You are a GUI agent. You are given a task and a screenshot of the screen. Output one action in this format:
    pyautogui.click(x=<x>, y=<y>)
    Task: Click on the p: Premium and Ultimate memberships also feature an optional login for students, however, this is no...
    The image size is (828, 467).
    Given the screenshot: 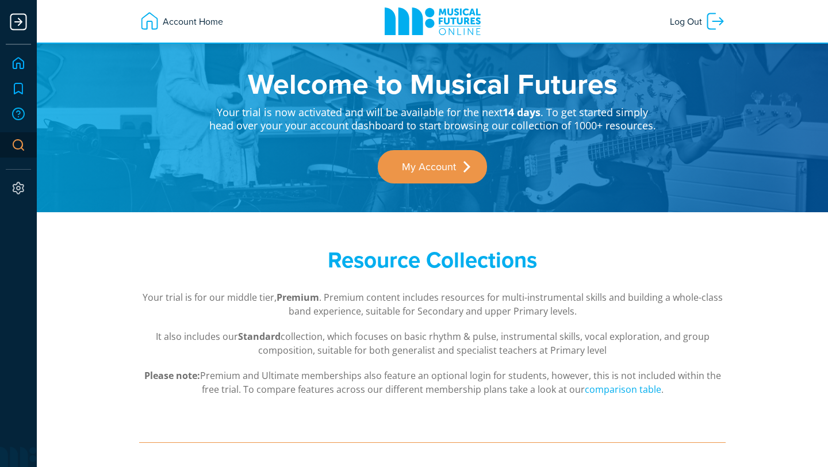 What is the action you would take?
    pyautogui.click(x=432, y=382)
    